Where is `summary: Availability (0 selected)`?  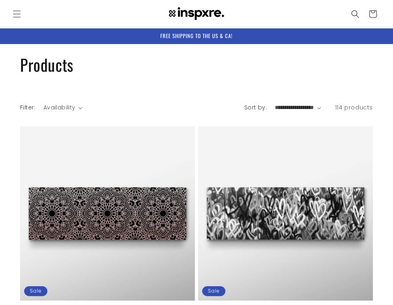 summary: Availability (0 selected) is located at coordinates (63, 108).